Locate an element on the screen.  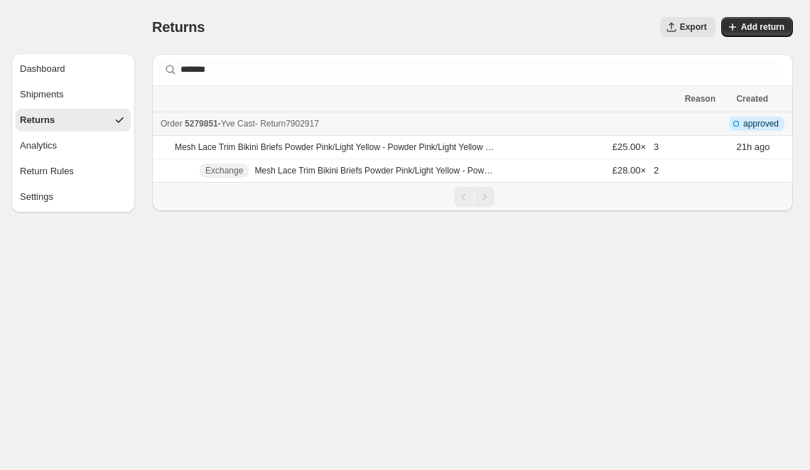
span: Yve Cast is located at coordinates (238, 124).